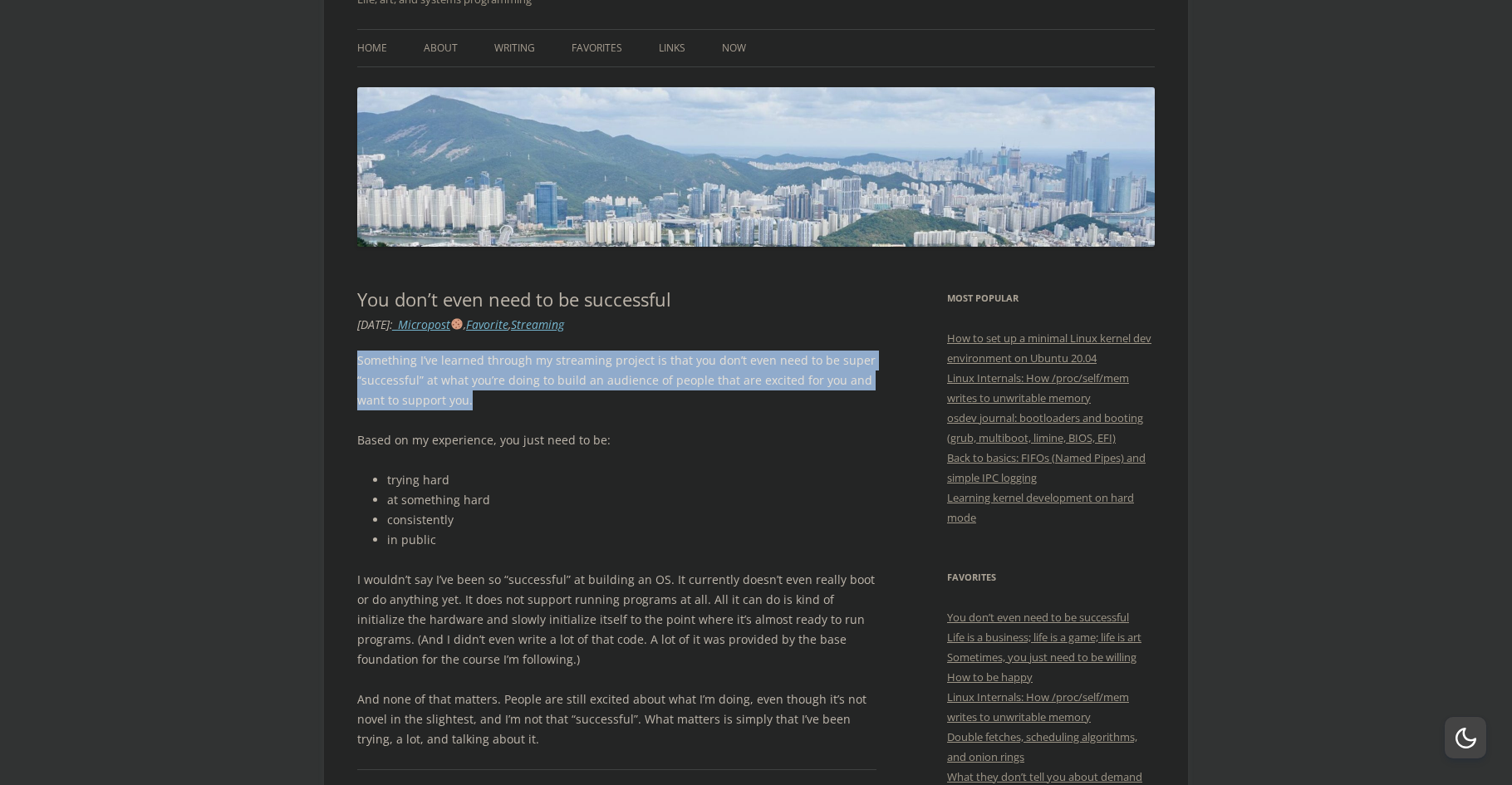  Describe the element at coordinates (428, 325) in the screenshot. I see `a: _Micropost` at that location.